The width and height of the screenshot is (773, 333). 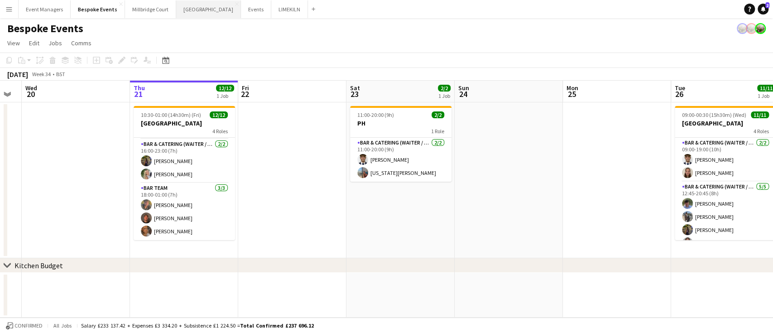 What do you see at coordinates (760, 115) in the screenshot?
I see `span: 11/11` at bounding box center [760, 115].